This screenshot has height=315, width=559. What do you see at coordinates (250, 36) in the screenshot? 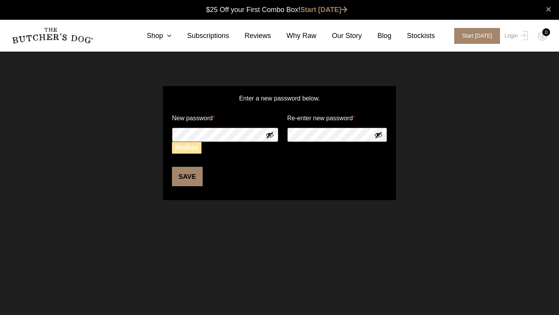
I see `a: Reviews` at bounding box center [250, 36].